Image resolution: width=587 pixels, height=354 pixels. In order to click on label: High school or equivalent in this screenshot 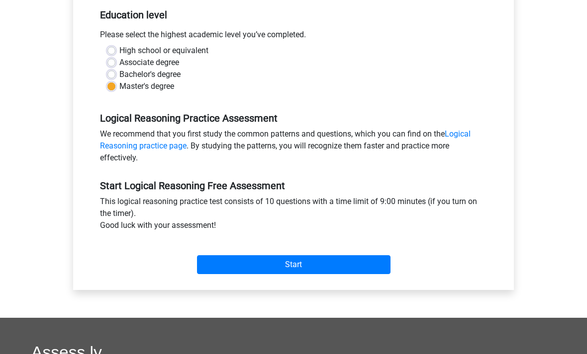, I will do `click(164, 51)`.